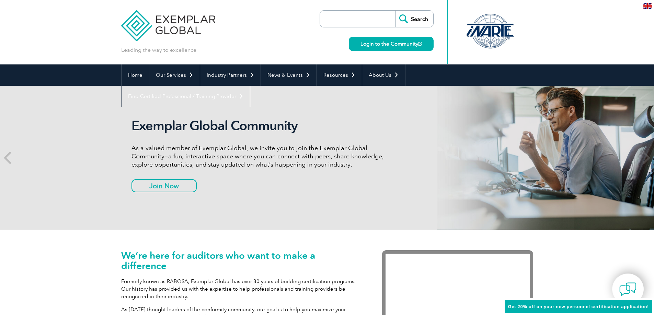 This screenshot has width=654, height=315. I want to click on a: Our Services, so click(174, 75).